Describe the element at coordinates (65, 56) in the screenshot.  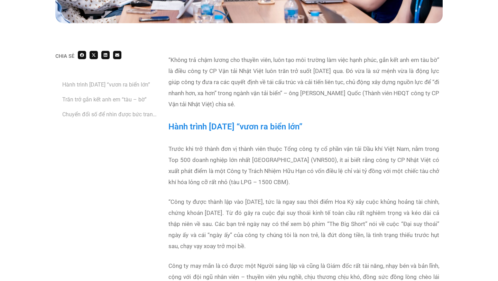
I see `div: Chia sẻ` at that location.